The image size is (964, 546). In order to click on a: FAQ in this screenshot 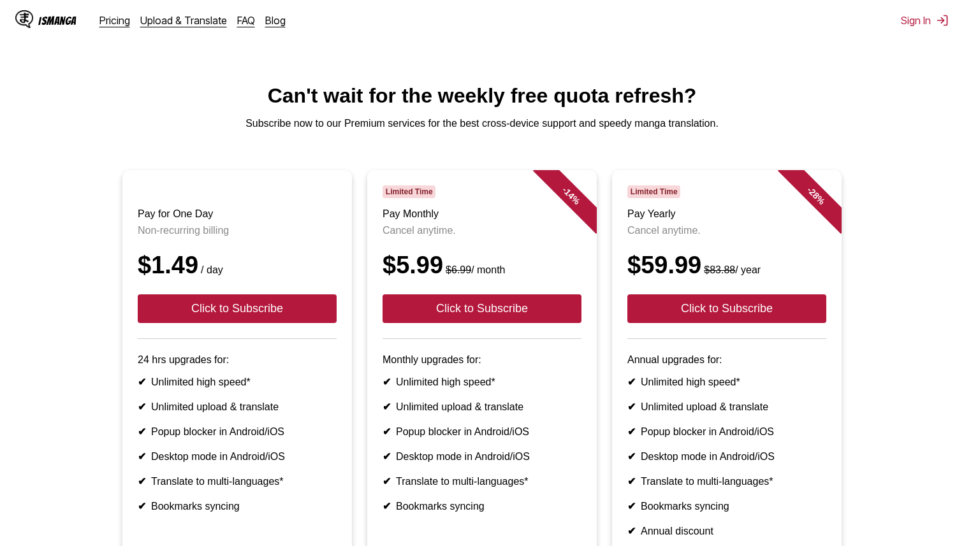, I will do `click(246, 20)`.